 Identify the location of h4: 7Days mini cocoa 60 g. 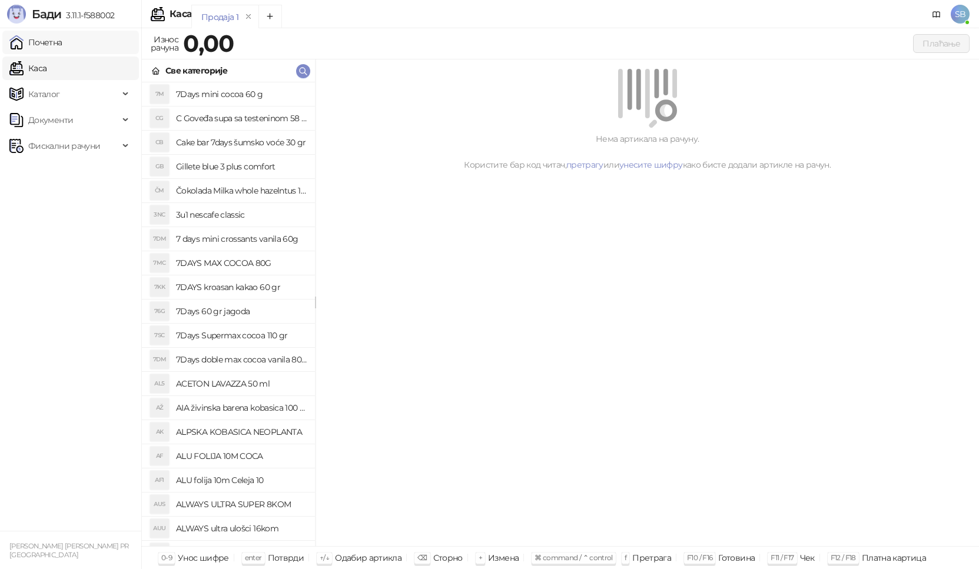
(242, 94).